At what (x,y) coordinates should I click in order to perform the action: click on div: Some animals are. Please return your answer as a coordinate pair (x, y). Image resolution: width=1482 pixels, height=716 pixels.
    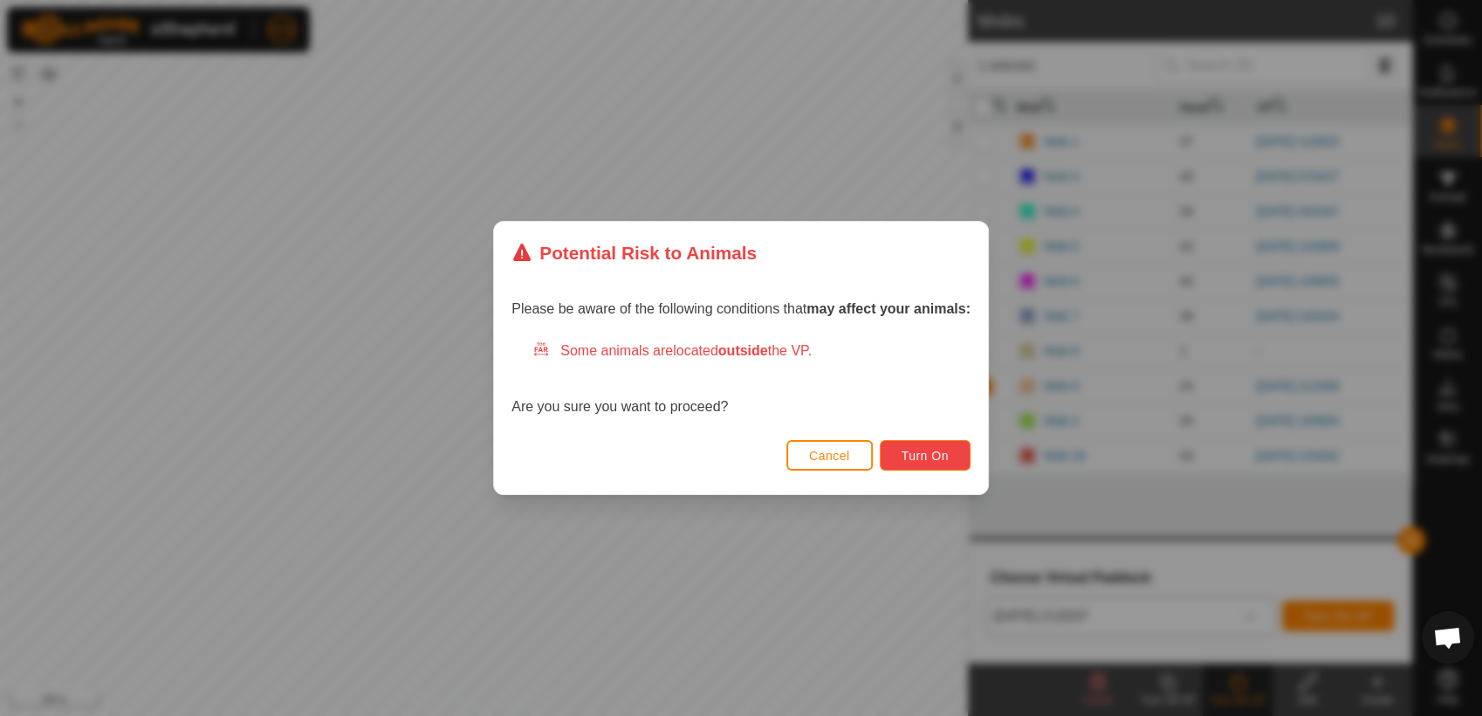
    Looking at the image, I should click on (751, 351).